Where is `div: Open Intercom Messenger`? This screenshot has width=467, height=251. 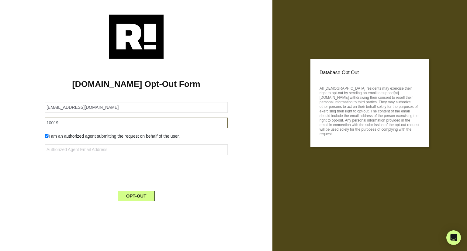 div: Open Intercom Messenger is located at coordinates (454, 238).